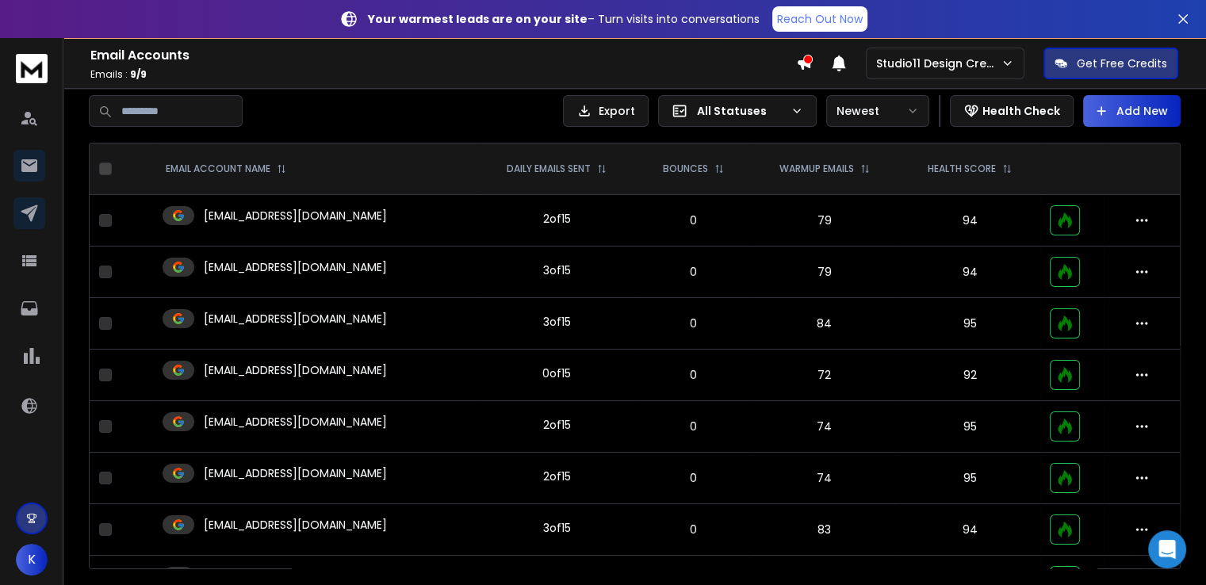 The height and width of the screenshot is (585, 1206). Describe the element at coordinates (824, 530) in the screenshot. I see `td: 83` at that location.